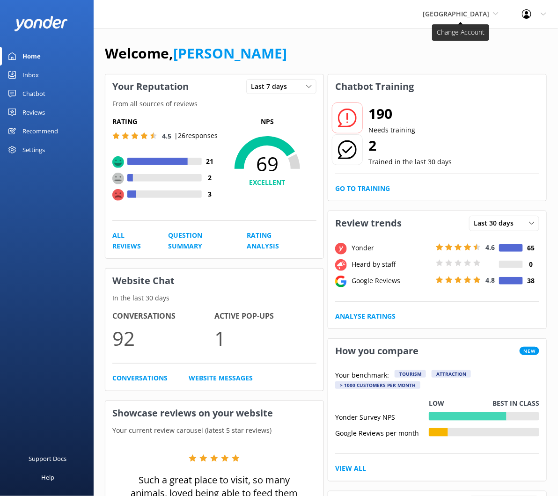  What do you see at coordinates (362, 189) in the screenshot?
I see `a: Go to Training` at bounding box center [362, 189].